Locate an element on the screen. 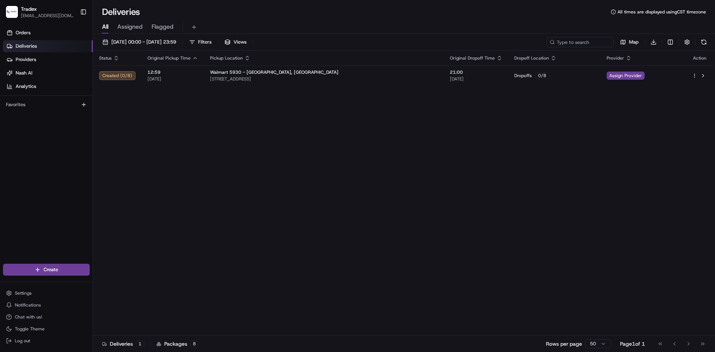 The image size is (715, 352). span: Flagged is located at coordinates (162, 27).